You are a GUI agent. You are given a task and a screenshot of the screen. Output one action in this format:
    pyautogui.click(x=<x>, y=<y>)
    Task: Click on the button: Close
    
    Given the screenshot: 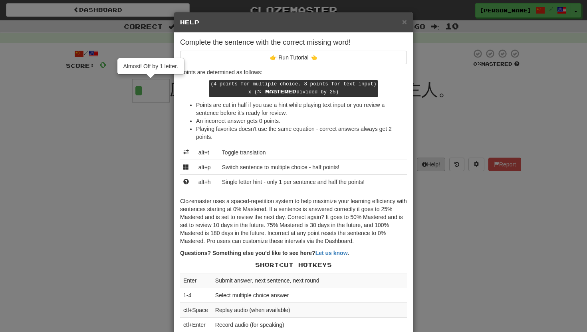 What is the action you would take?
    pyautogui.click(x=404, y=22)
    